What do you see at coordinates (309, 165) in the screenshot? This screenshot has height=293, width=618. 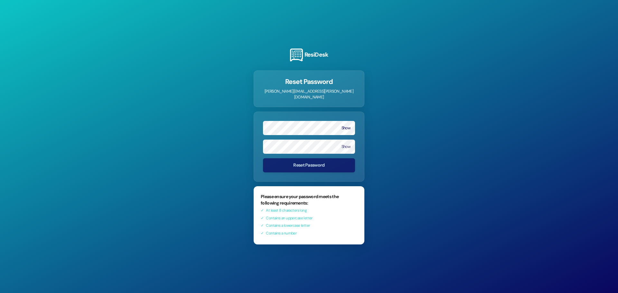 I see `button: Reset Password` at bounding box center [309, 165].